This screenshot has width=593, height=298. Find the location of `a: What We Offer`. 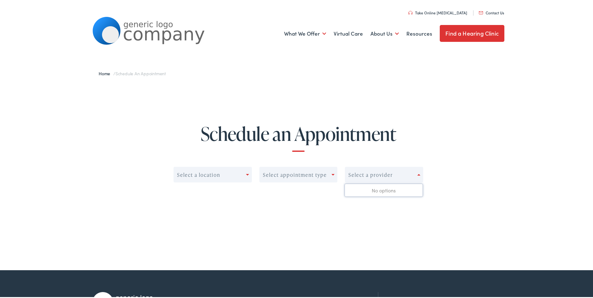

a: What We Offer is located at coordinates (305, 33).